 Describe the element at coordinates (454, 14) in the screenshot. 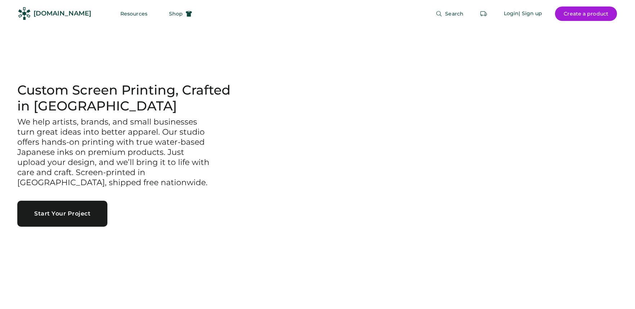

I see `span: Search` at that location.